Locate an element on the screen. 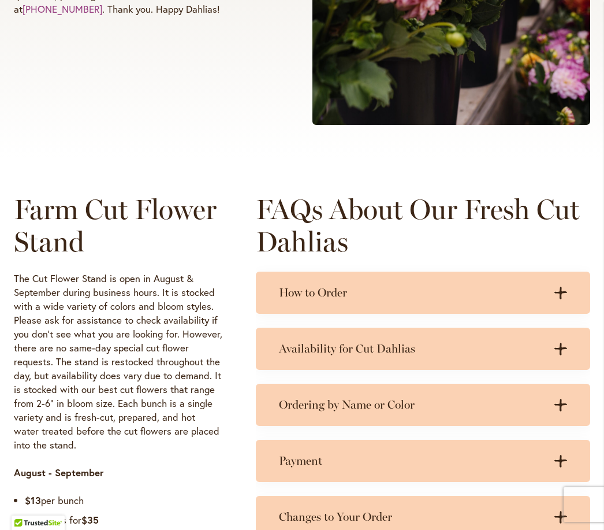 This screenshot has width=604, height=530. summary: Payment is located at coordinates (423, 460).